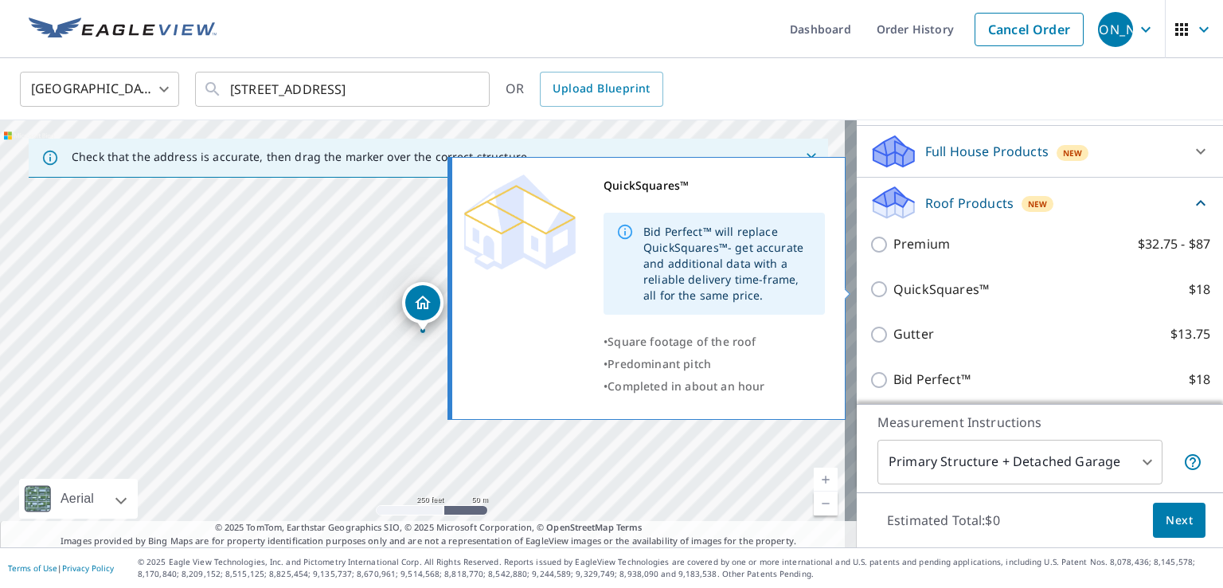 The height and width of the screenshot is (588, 1223). What do you see at coordinates (428, 527) in the screenshot?
I see `span: © 2025 TomTom, Earthstar Geographics SIO, © 2025 Microsoft Corporation, ©` at bounding box center [428, 527].